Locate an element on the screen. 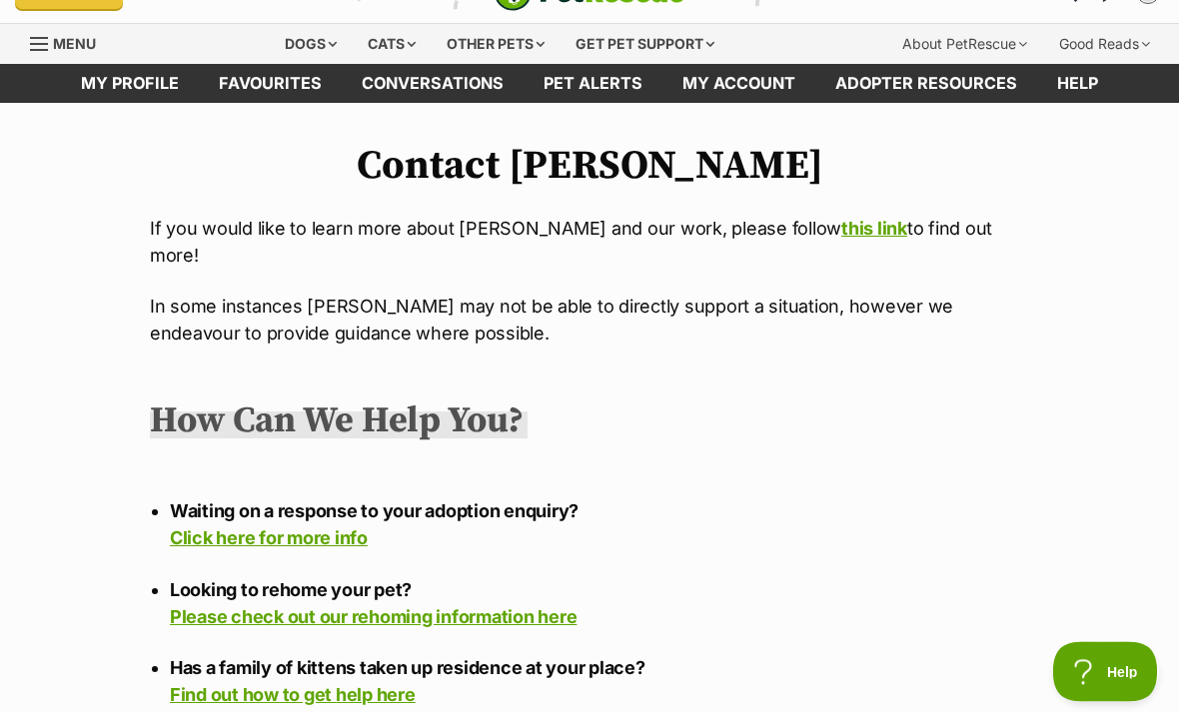  div: Cats is located at coordinates (392, 45).